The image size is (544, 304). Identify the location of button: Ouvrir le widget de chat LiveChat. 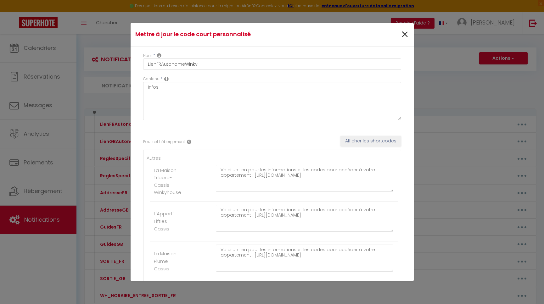
(14, 12).